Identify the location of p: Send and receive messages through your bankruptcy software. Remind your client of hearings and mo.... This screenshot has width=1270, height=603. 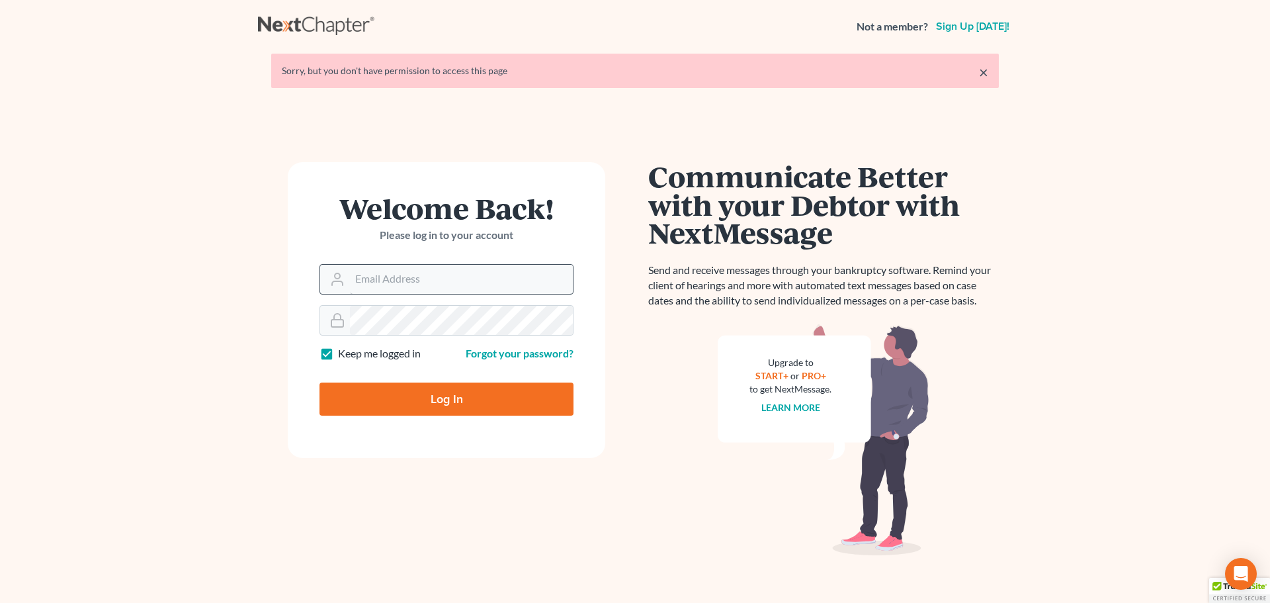
(824, 285).